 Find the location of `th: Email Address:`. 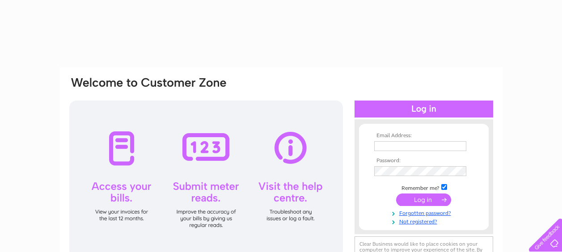

th: Email Address: is located at coordinates (424, 136).